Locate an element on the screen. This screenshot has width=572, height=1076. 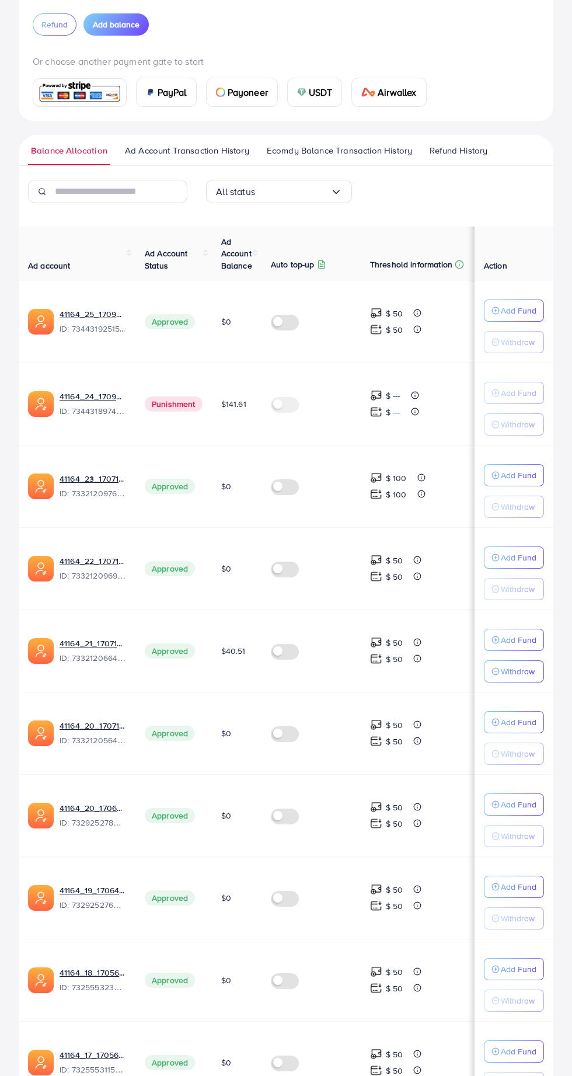
span: Balance Allocation is located at coordinates (69, 151).